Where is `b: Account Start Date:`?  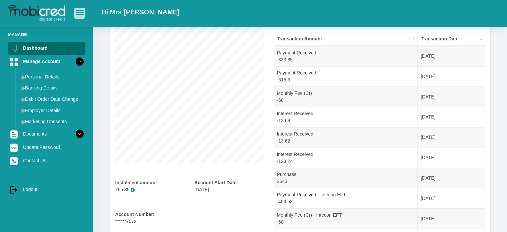 b: Account Start Date: is located at coordinates (216, 182).